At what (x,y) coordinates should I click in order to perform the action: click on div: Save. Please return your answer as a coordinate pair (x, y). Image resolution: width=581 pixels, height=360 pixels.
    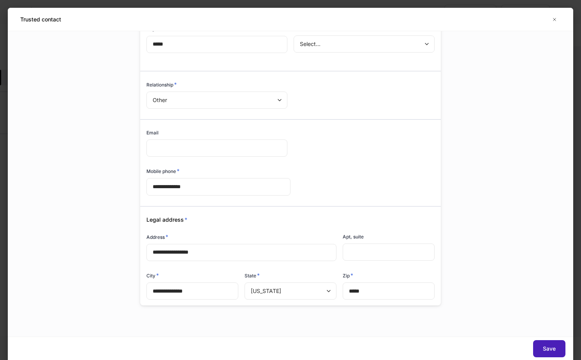
    Looking at the image, I should click on (549, 349).